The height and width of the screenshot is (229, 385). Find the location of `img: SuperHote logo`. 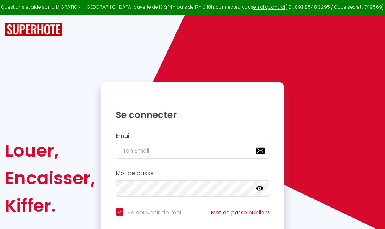

img: SuperHote logo is located at coordinates (34, 29).